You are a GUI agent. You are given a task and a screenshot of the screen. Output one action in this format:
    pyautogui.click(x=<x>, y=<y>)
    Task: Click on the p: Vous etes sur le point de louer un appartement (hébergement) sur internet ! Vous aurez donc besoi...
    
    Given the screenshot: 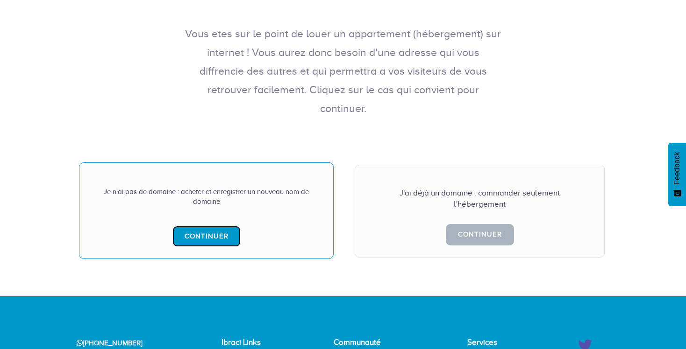 What is the action you would take?
    pyautogui.click(x=343, y=71)
    